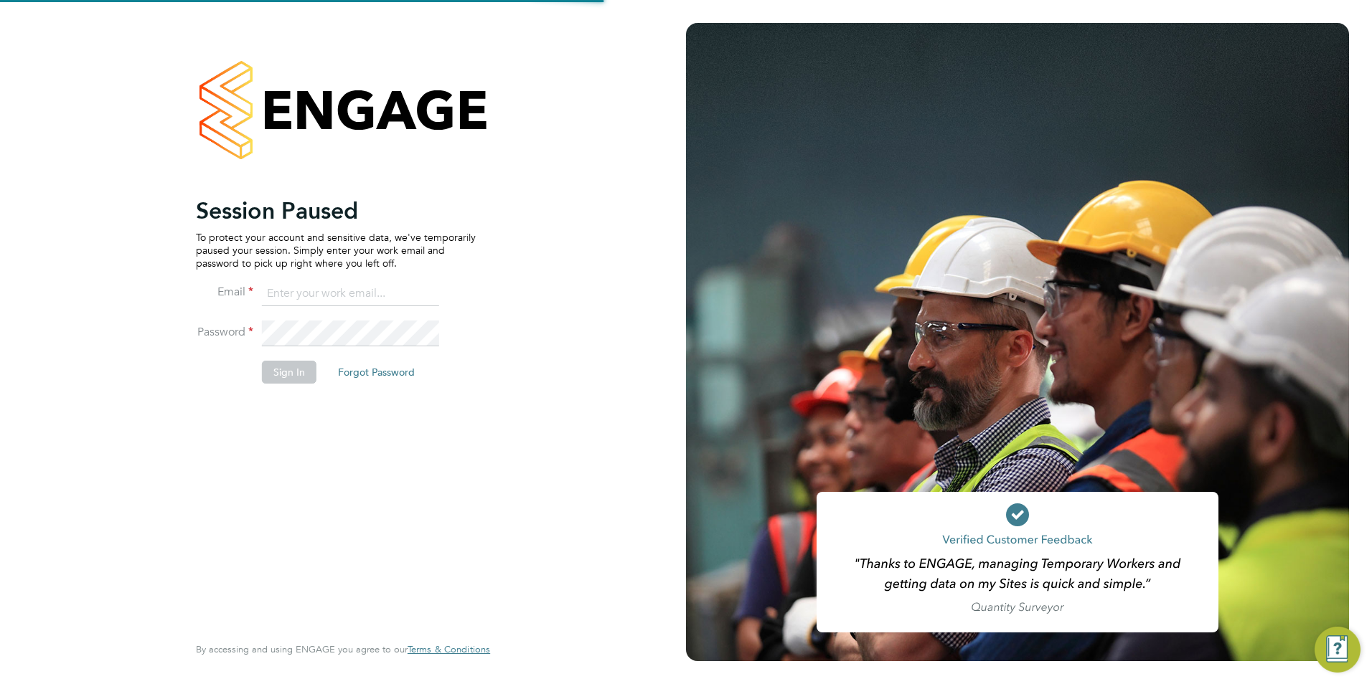 Image resolution: width=1372 pixels, height=684 pixels. I want to click on button: Forgot Password, so click(376, 372).